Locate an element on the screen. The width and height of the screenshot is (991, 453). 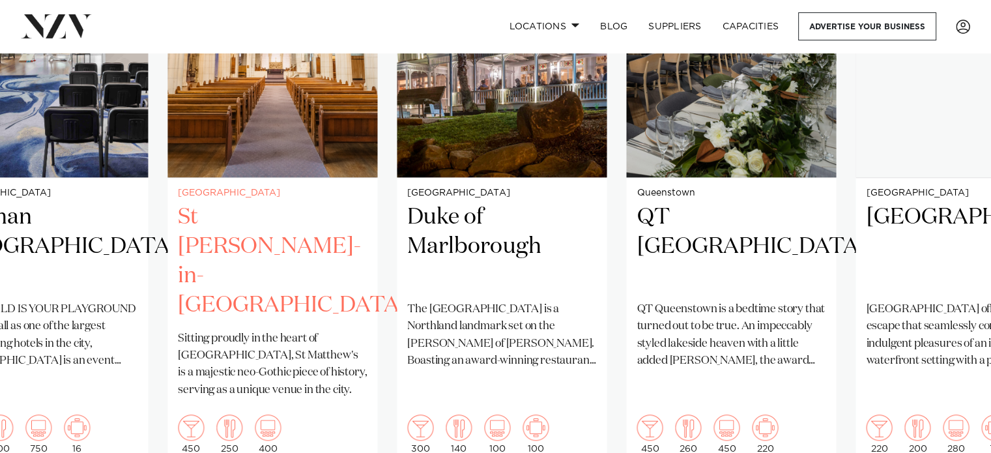
a: Locations is located at coordinates (544, 26).